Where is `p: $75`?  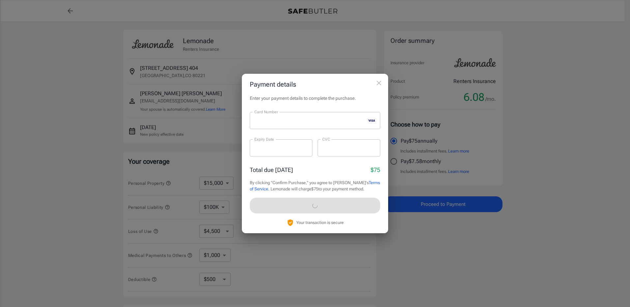
p: $75 is located at coordinates (375, 170).